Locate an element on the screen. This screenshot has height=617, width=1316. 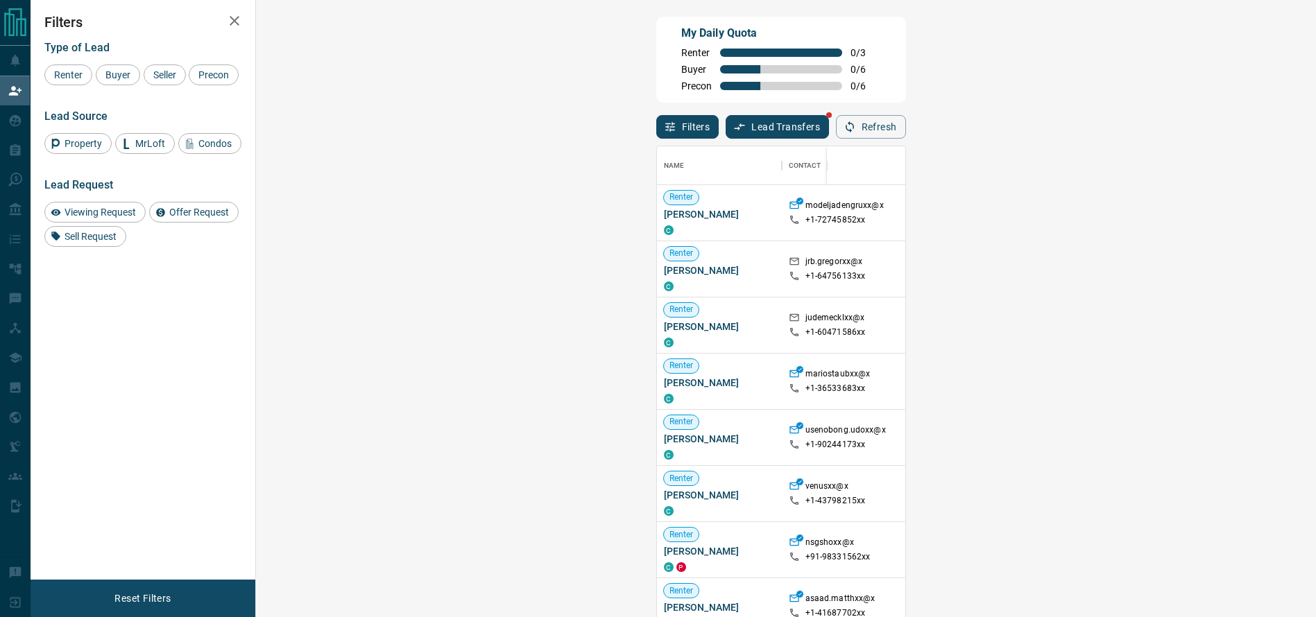
p: venusxx@x is located at coordinates (827, 488).